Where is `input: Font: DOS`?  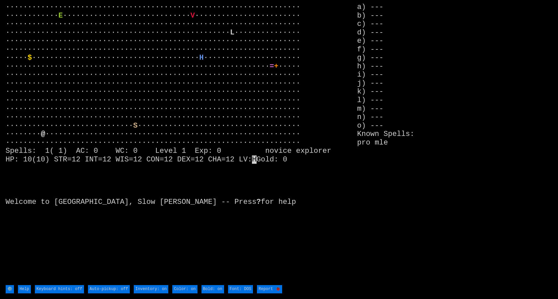 input: Font: DOS is located at coordinates (240, 290).